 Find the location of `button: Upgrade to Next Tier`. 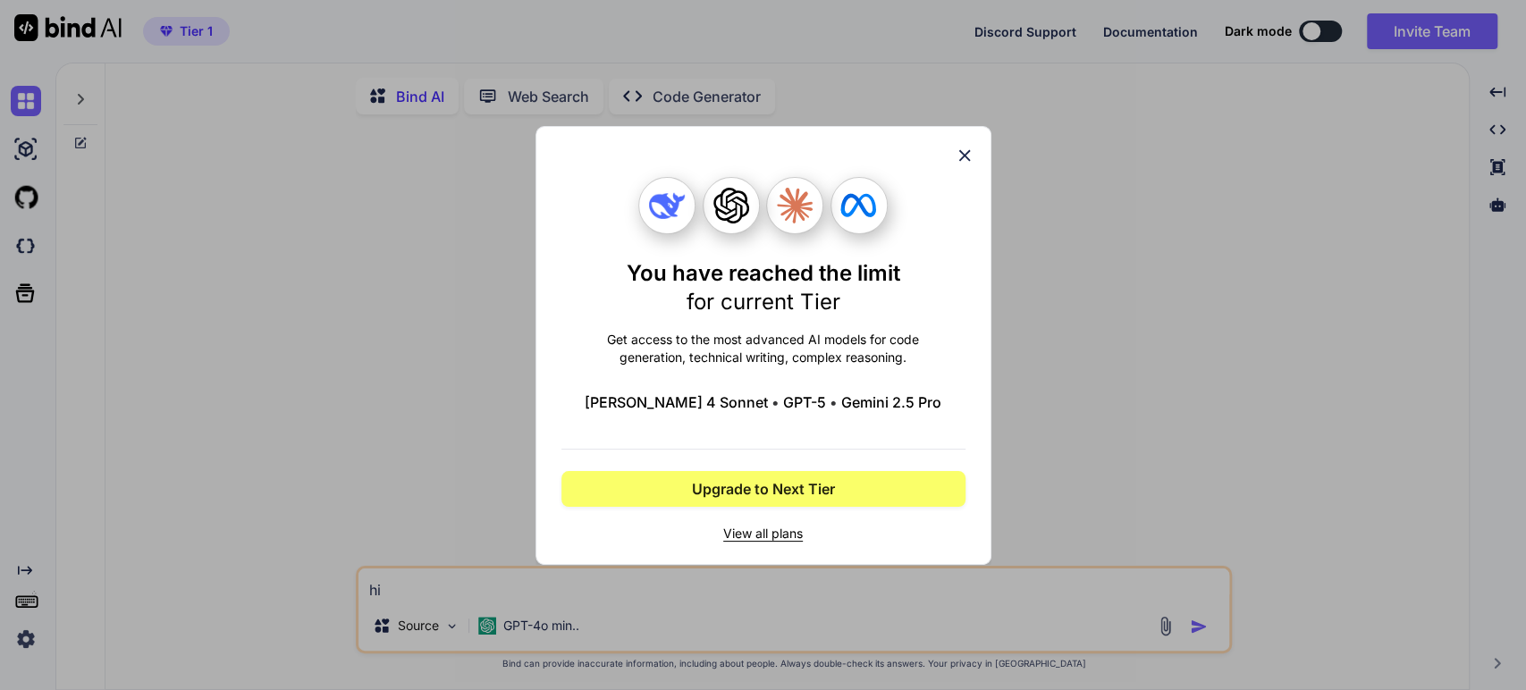

button: Upgrade to Next Tier is located at coordinates (764, 489).